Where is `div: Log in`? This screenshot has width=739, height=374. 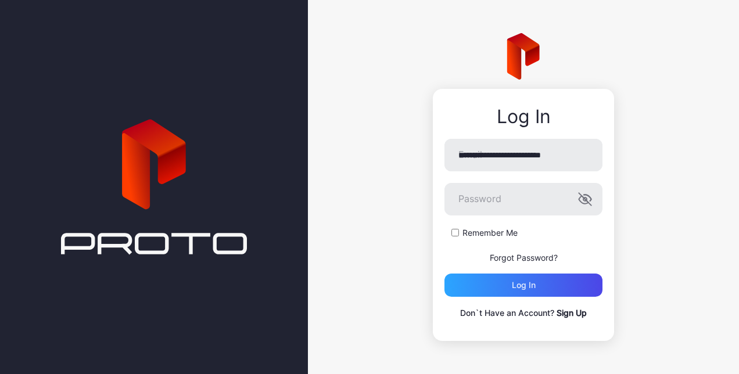 div: Log in is located at coordinates (523, 285).